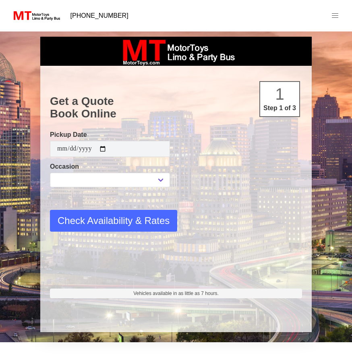 The height and width of the screenshot is (362, 352). Describe the element at coordinates (114, 221) in the screenshot. I see `span: Check Availability & Rates` at that location.